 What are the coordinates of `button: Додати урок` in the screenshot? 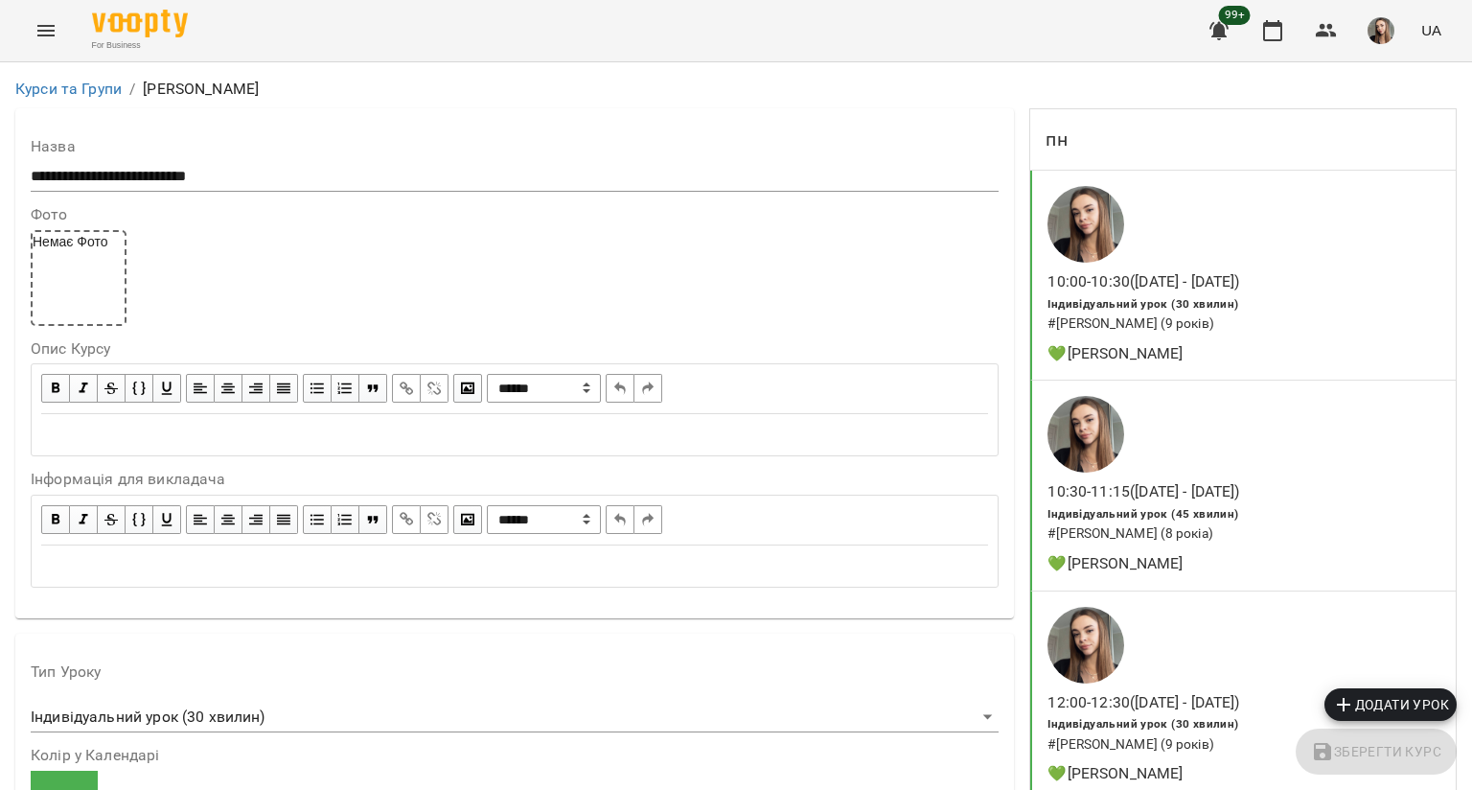 It's located at (1391, 704).